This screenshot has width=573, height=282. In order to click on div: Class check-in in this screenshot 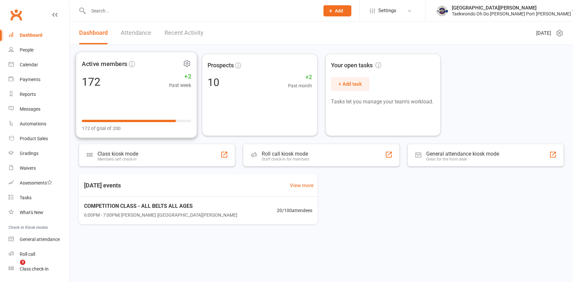, I will do `click(34, 269)`.